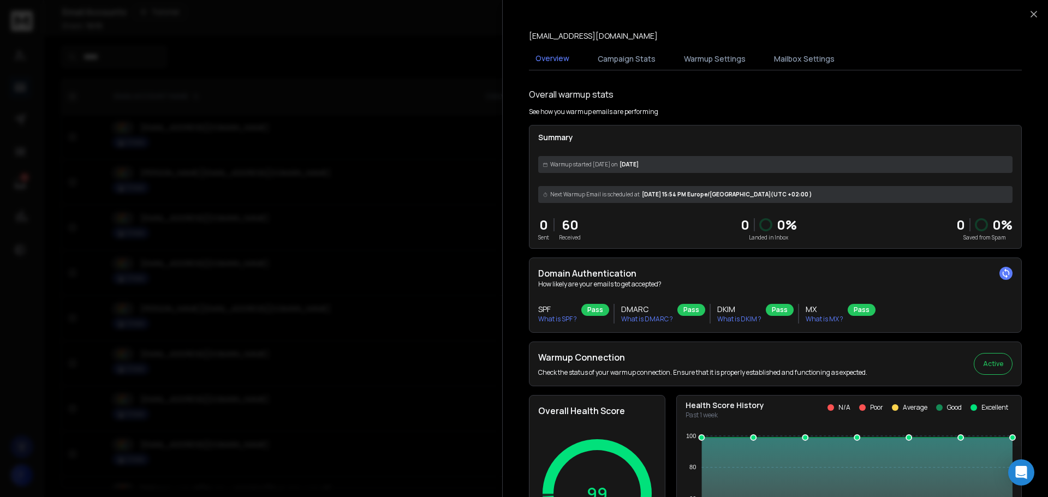  What do you see at coordinates (557, 319) in the screenshot?
I see `p: What is SPF ?` at bounding box center [557, 319].